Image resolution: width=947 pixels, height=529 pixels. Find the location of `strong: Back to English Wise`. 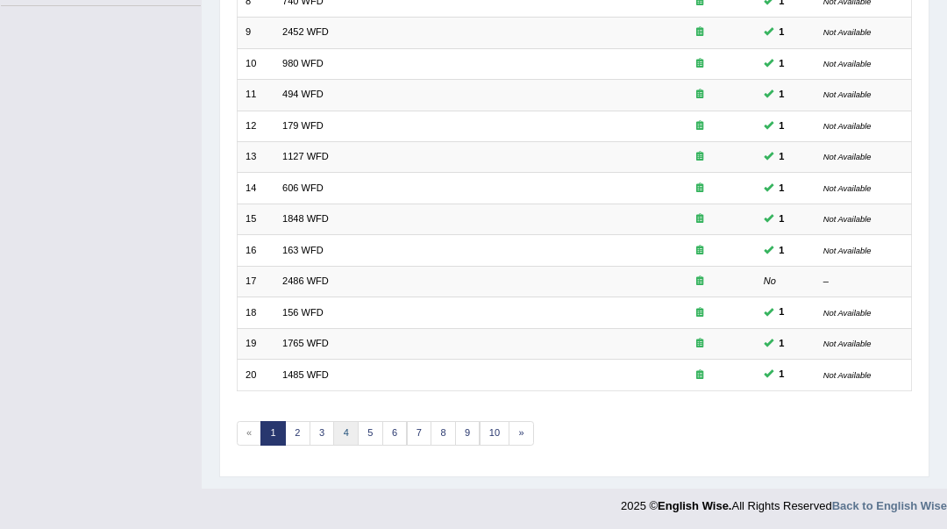

strong: Back to English Wise is located at coordinates (889, 505).